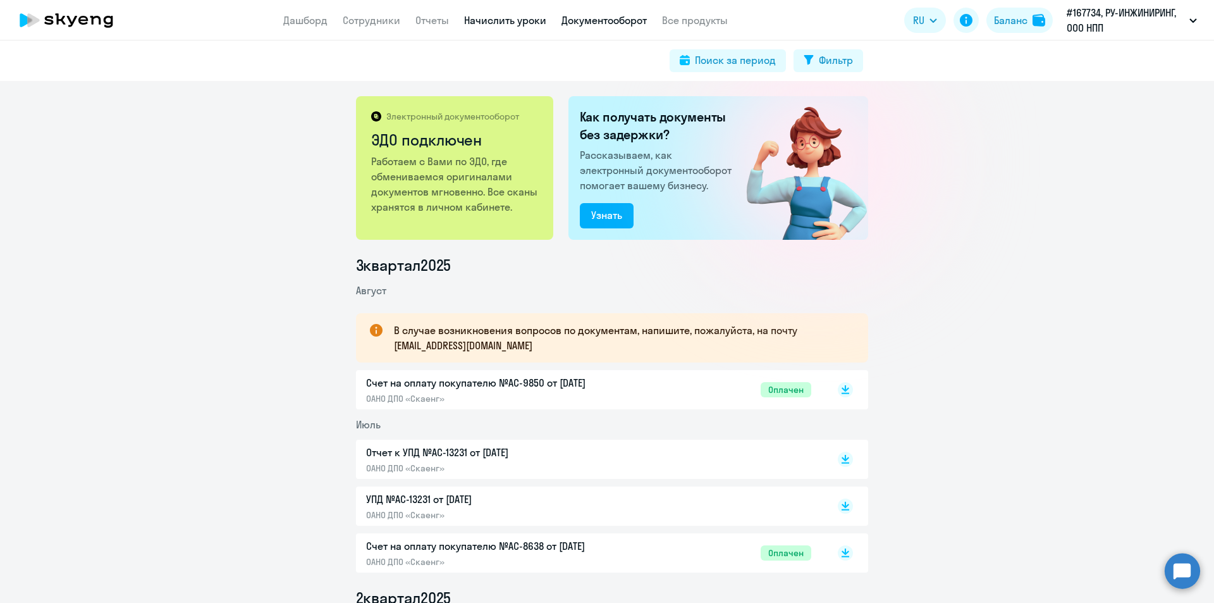 The image size is (1214, 603). What do you see at coordinates (1132, 20) in the screenshot?
I see `button: #167734, РУ-ИНЖИНИРИНГ, ООО НПП` at bounding box center [1132, 20].